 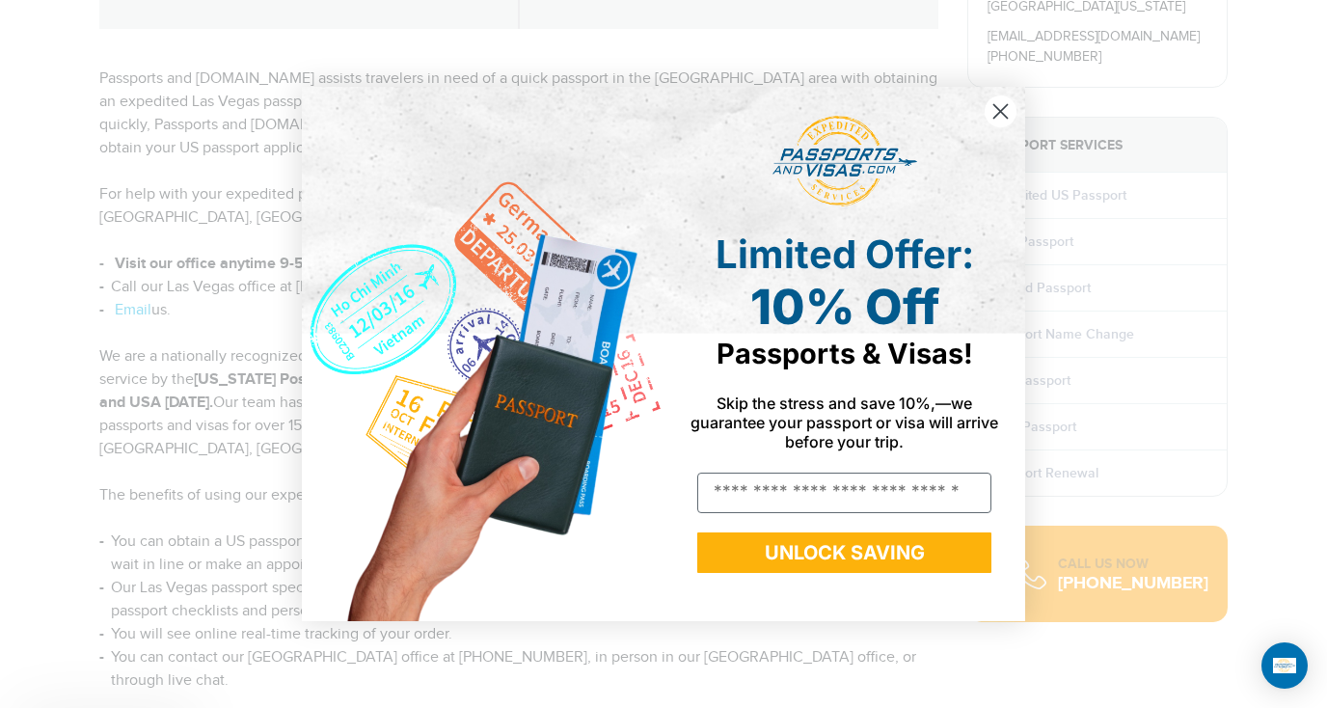 I want to click on button: UNLOCK SAVING, so click(x=844, y=553).